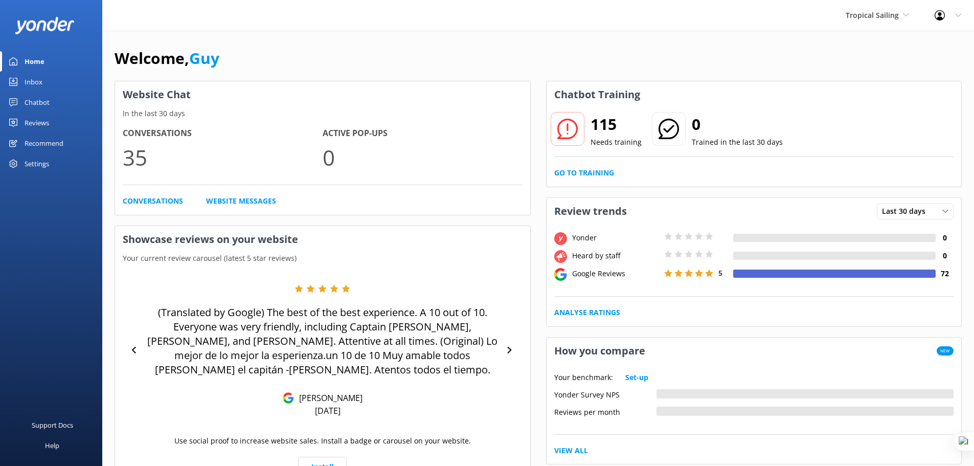 The width and height of the screenshot is (974, 466). I want to click on div: Yonder, so click(615, 238).